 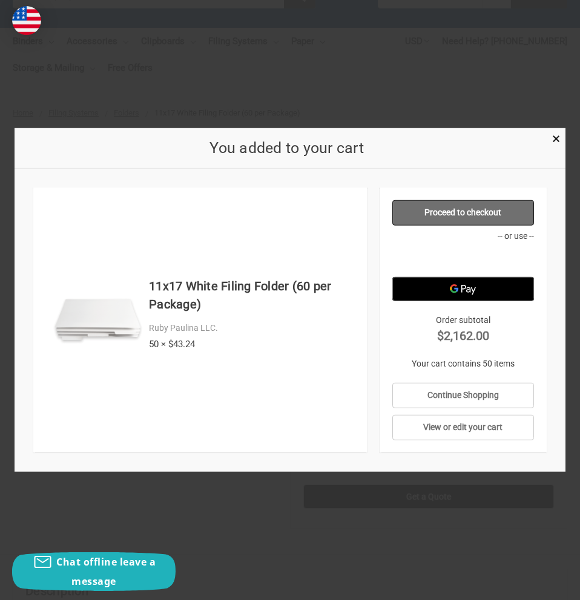 What do you see at coordinates (462, 329) in the screenshot?
I see `div: Order subtotal` at bounding box center [462, 329].